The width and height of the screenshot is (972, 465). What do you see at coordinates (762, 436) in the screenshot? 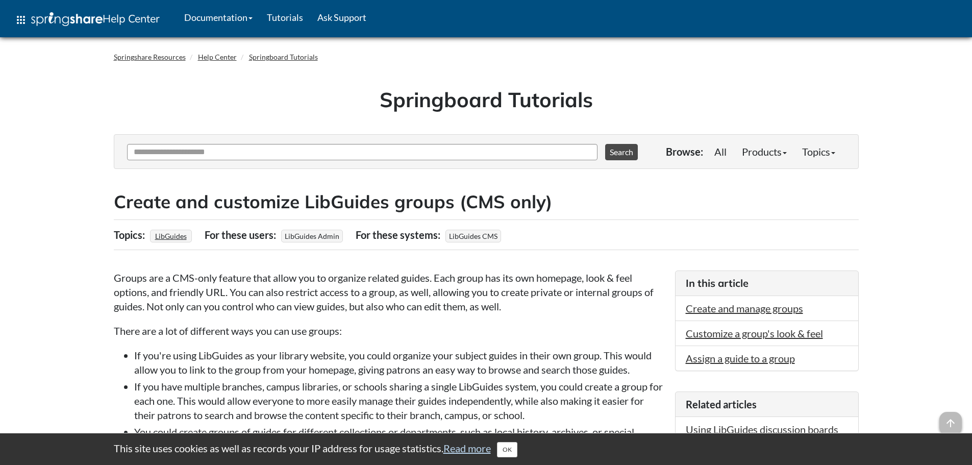
I see `a: Using LibGuides discussion boards (CMS only)` at bounding box center [762, 436].